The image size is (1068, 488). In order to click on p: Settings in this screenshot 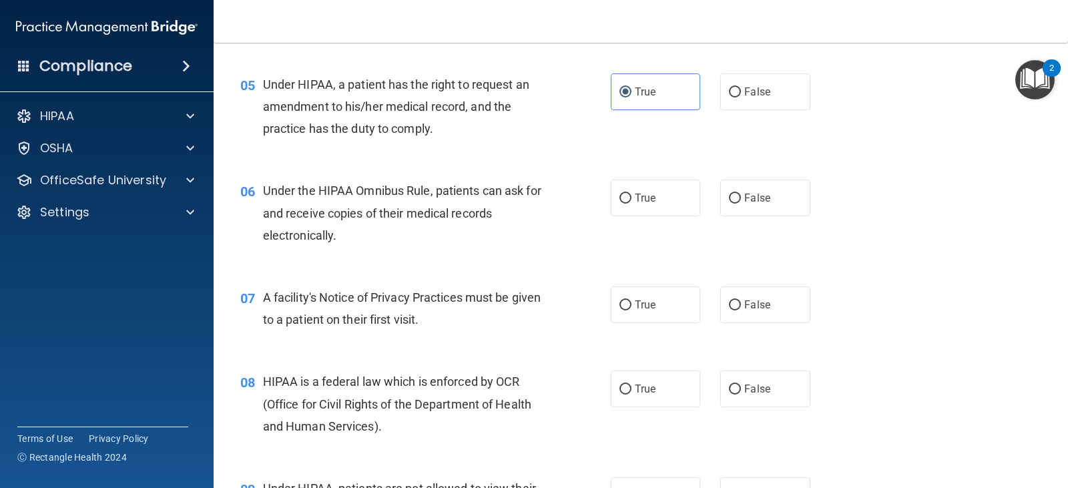, I will do `click(65, 212)`.